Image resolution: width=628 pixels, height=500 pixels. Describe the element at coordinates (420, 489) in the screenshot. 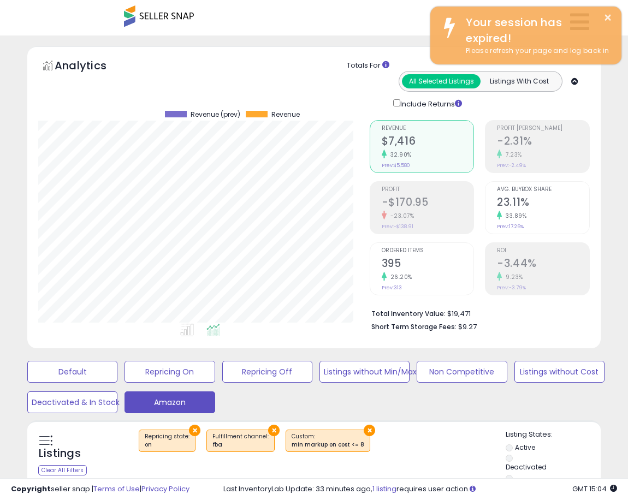

I see `div: Last InventoryLab Update: 33 minutes ago, requires user action.` at that location.